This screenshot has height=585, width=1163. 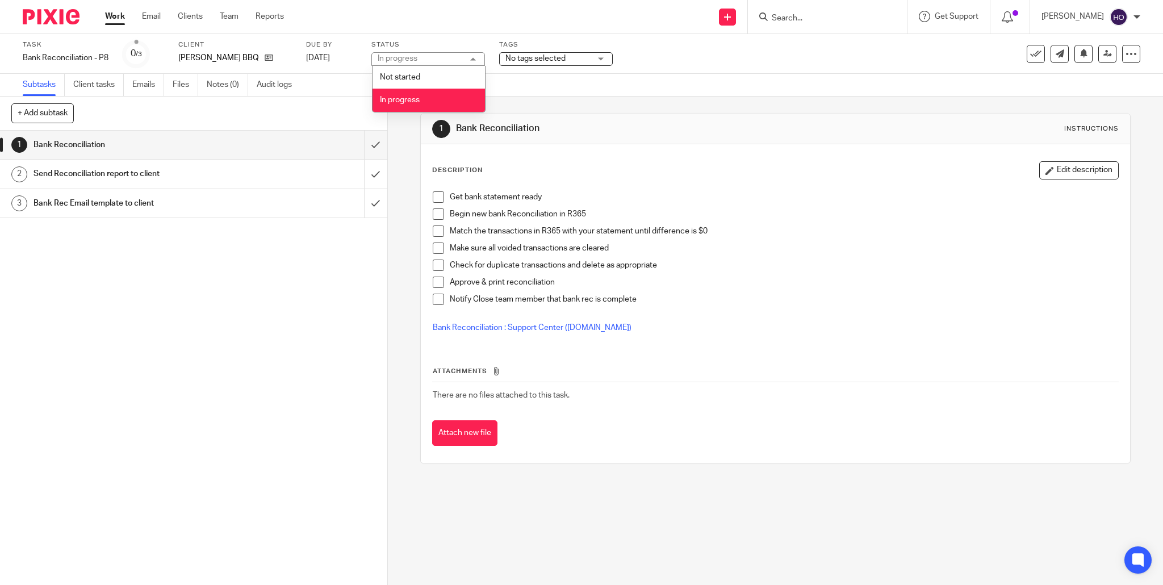 I want to click on a: Emails, so click(x=148, y=85).